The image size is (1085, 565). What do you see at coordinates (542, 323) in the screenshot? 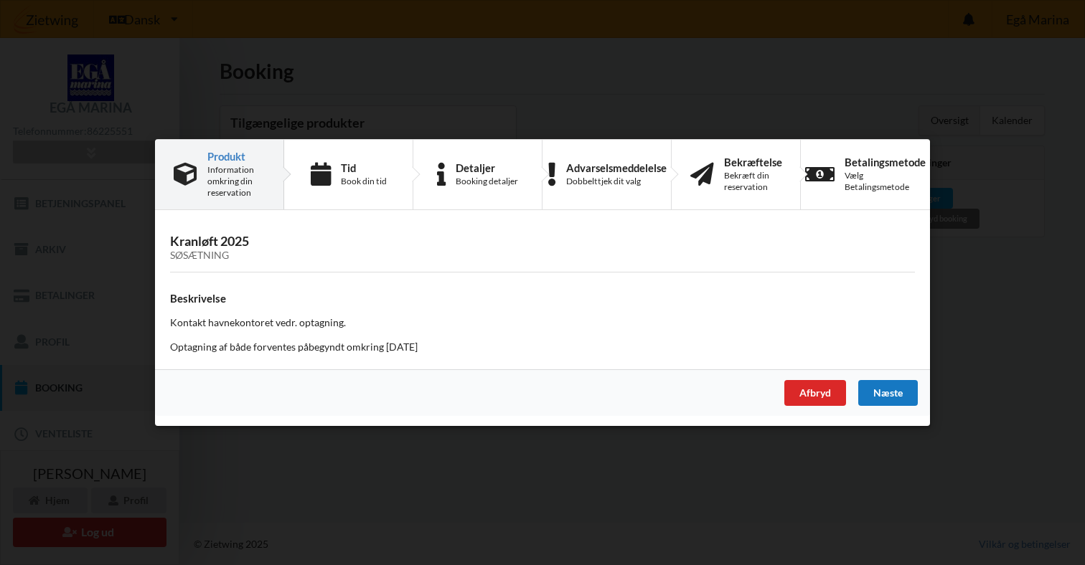
I see `p: Kontakt havnekontoret vedr. optagning.` at bounding box center [542, 323].